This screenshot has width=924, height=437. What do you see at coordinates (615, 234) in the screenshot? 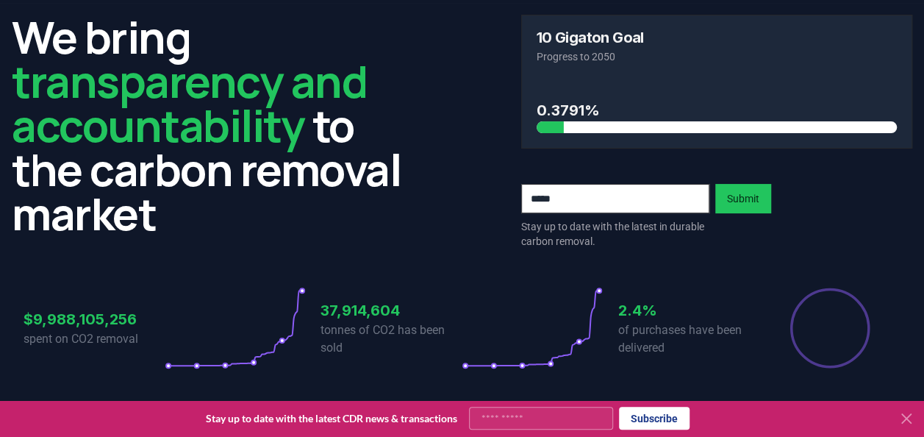
I see `p: Stay up to date with the latest in durable carbon removal.` at bounding box center [615, 234].